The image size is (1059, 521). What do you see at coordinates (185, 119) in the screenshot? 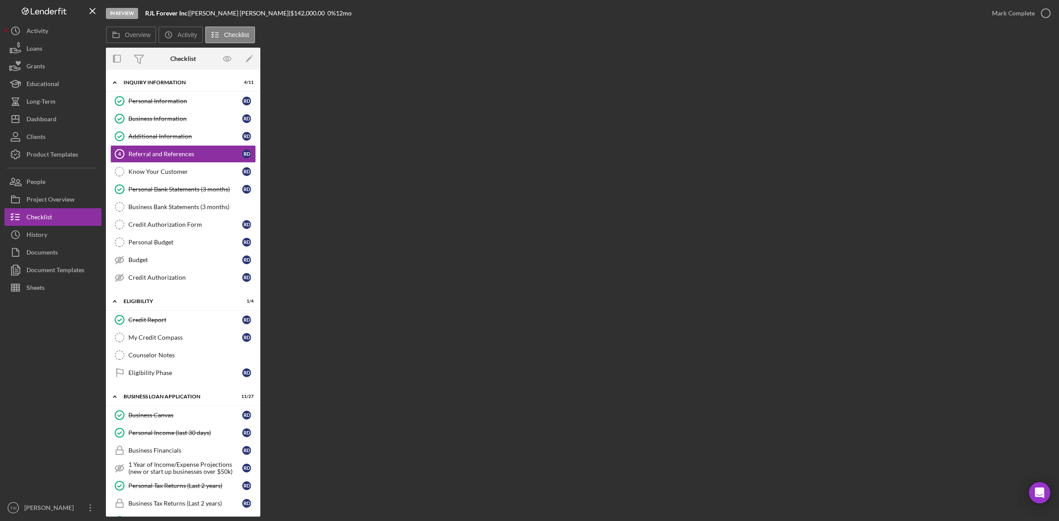
I see `div: Business Information` at bounding box center [185, 119].